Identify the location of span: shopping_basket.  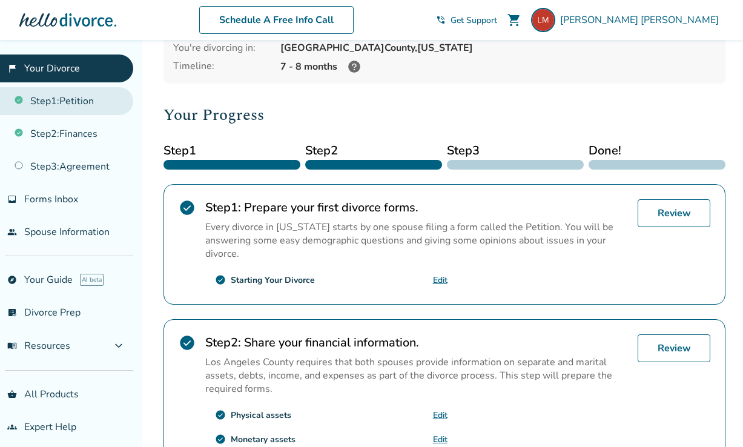
(12, 394).